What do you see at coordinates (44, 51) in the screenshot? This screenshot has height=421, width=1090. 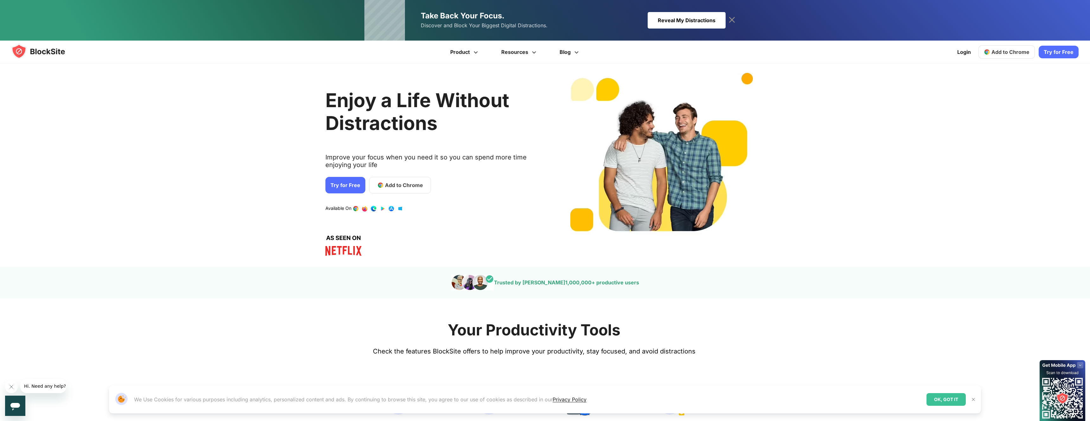 I see `img: blocksite-icon.5d769676.svg` at bounding box center [44, 51].